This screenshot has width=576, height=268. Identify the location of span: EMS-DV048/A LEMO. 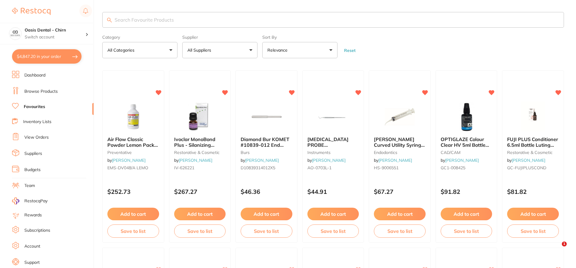
(128, 168).